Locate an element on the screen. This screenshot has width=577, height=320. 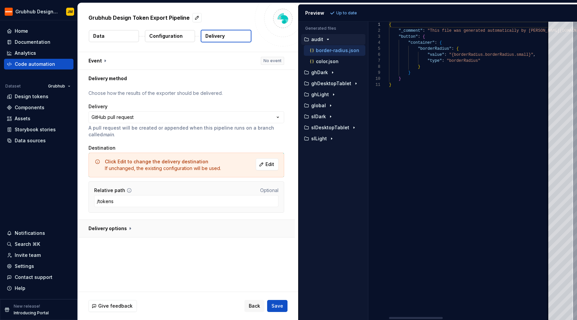
p: A pull request will be created or appended when this pipeline runs on a branch called . is located at coordinates (186, 131).